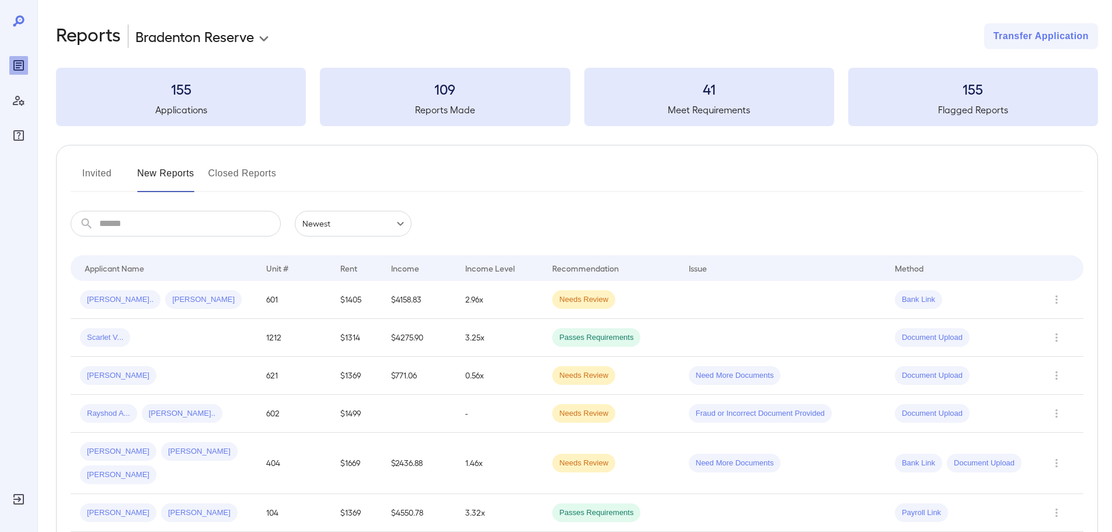  Describe the element at coordinates (294, 337) in the screenshot. I see `td: 1212` at that location.